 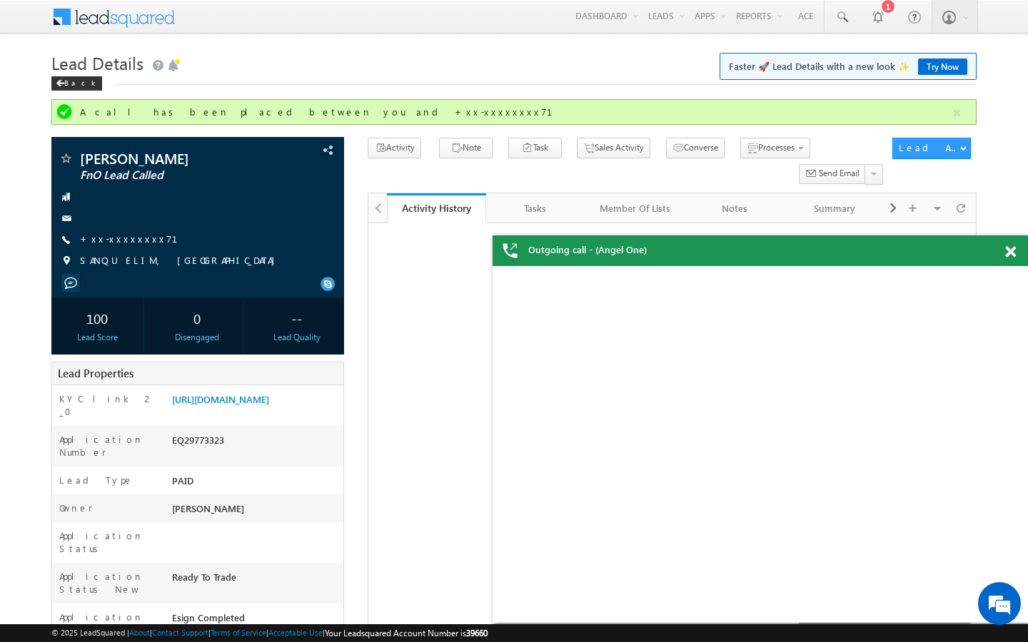 What do you see at coordinates (535, 148) in the screenshot?
I see `button: Task` at bounding box center [535, 148].